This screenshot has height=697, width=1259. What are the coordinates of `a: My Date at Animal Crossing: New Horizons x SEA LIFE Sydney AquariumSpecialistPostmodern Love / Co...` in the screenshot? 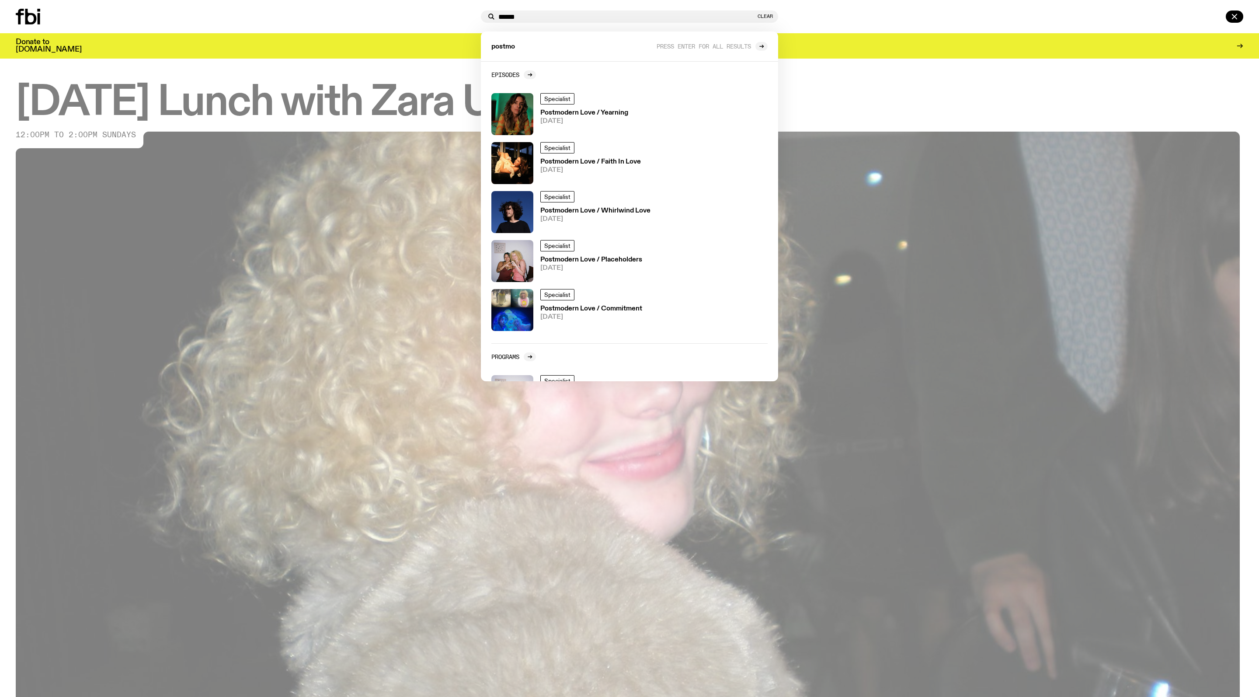 It's located at (629, 310).